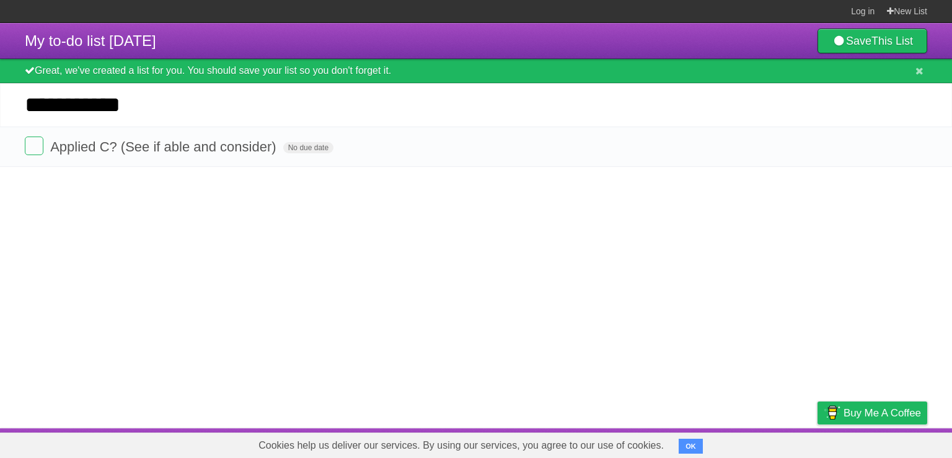 Image resolution: width=952 pixels, height=458 pixels. I want to click on a: Privacy, so click(818, 443).